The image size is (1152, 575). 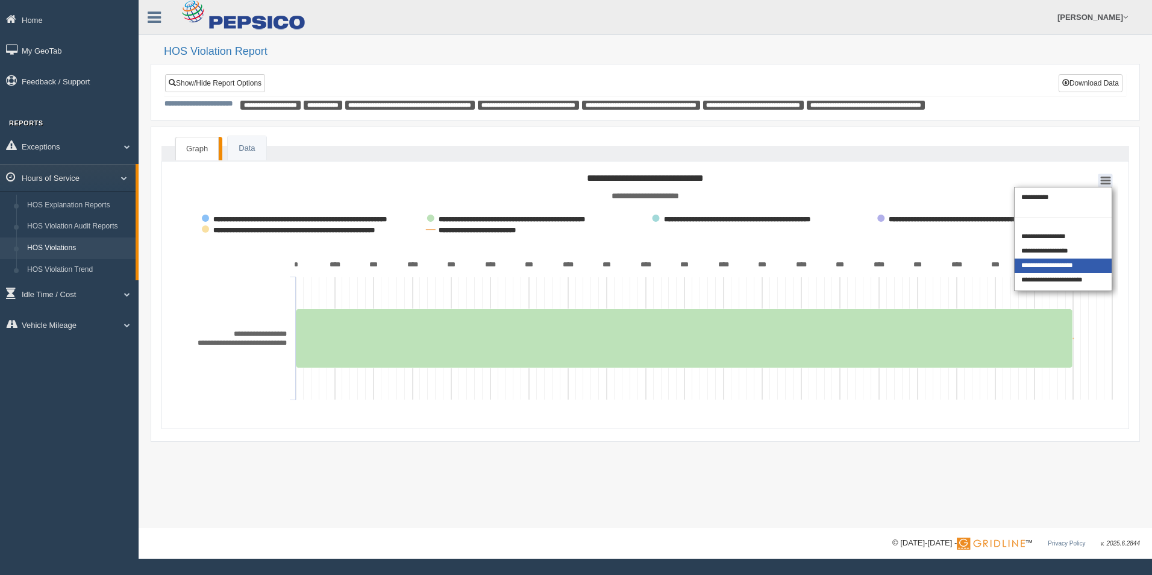 What do you see at coordinates (197, 149) in the screenshot?
I see `a: Graph` at bounding box center [197, 149].